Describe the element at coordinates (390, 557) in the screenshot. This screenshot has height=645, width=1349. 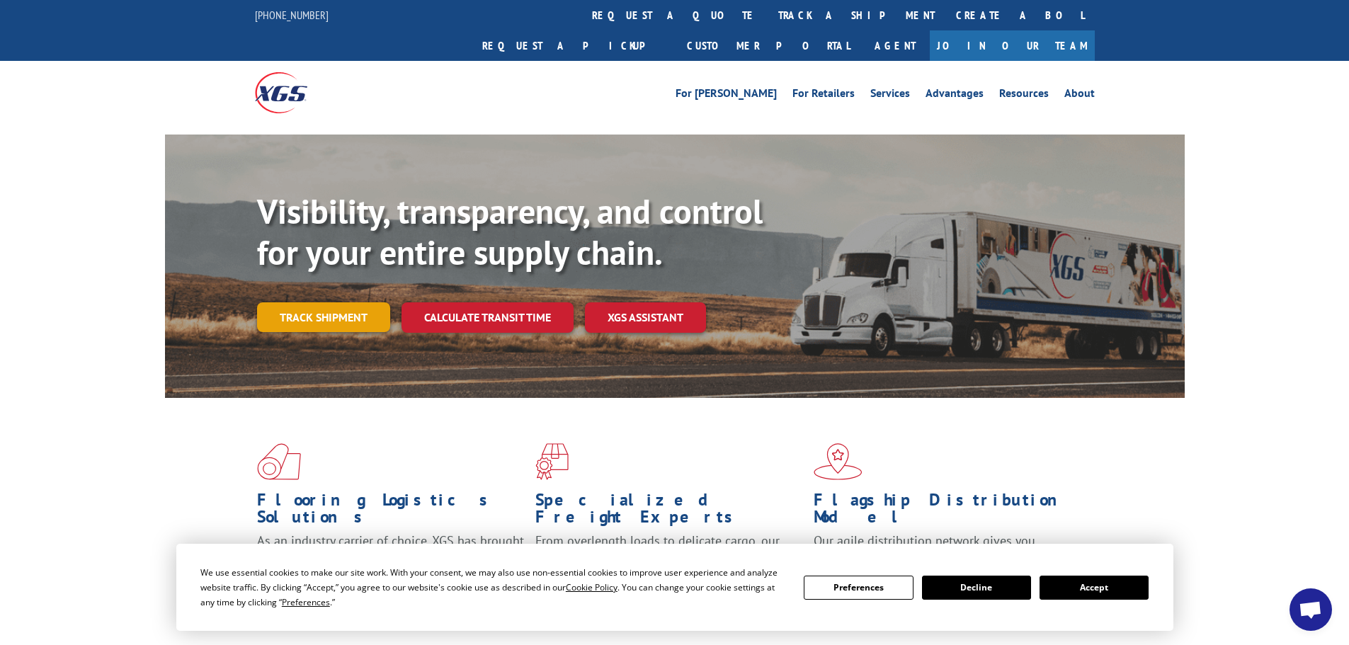
I see `span: As an industry carrier of choice, XGS has brought innovation and dedication to flooring logistics...` at that location.